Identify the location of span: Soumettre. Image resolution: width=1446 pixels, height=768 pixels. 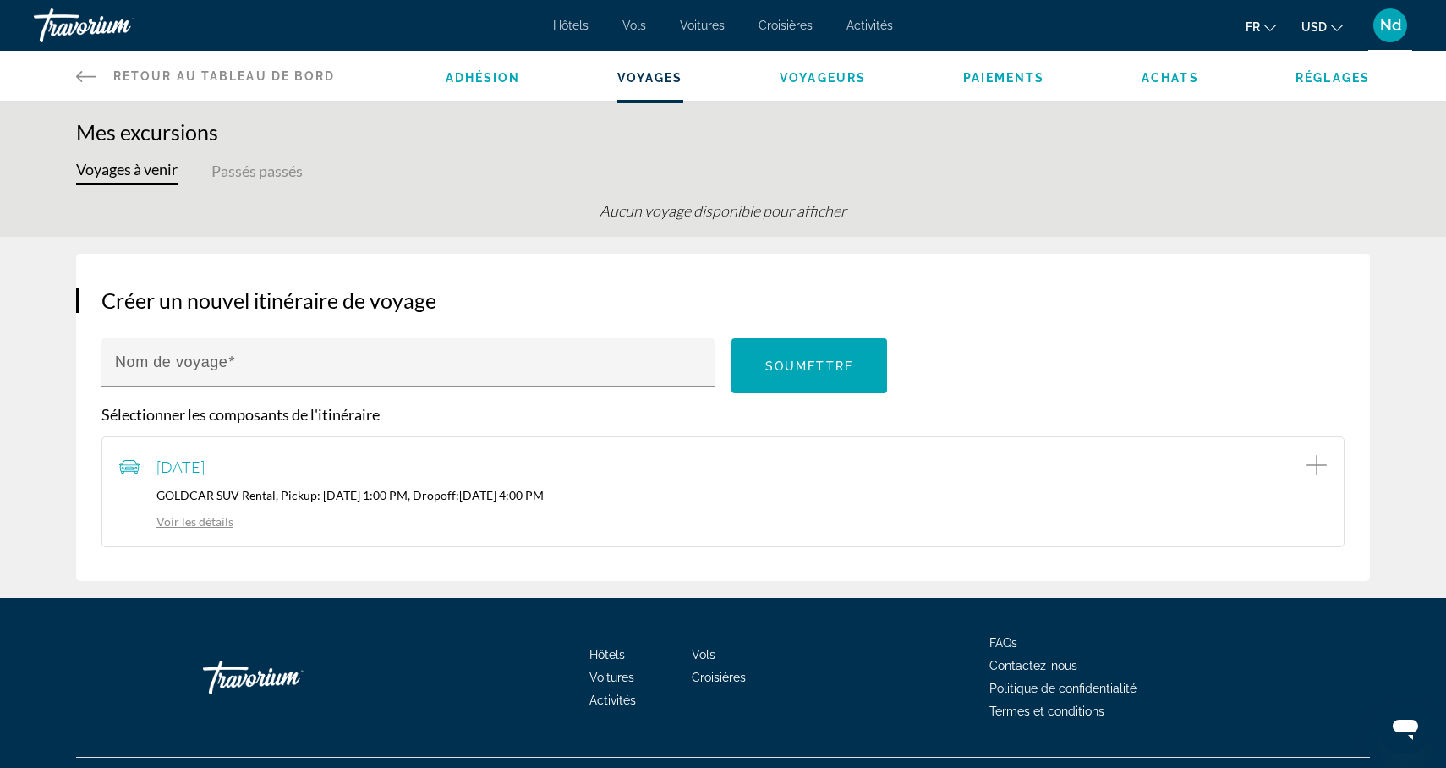
(809, 366).